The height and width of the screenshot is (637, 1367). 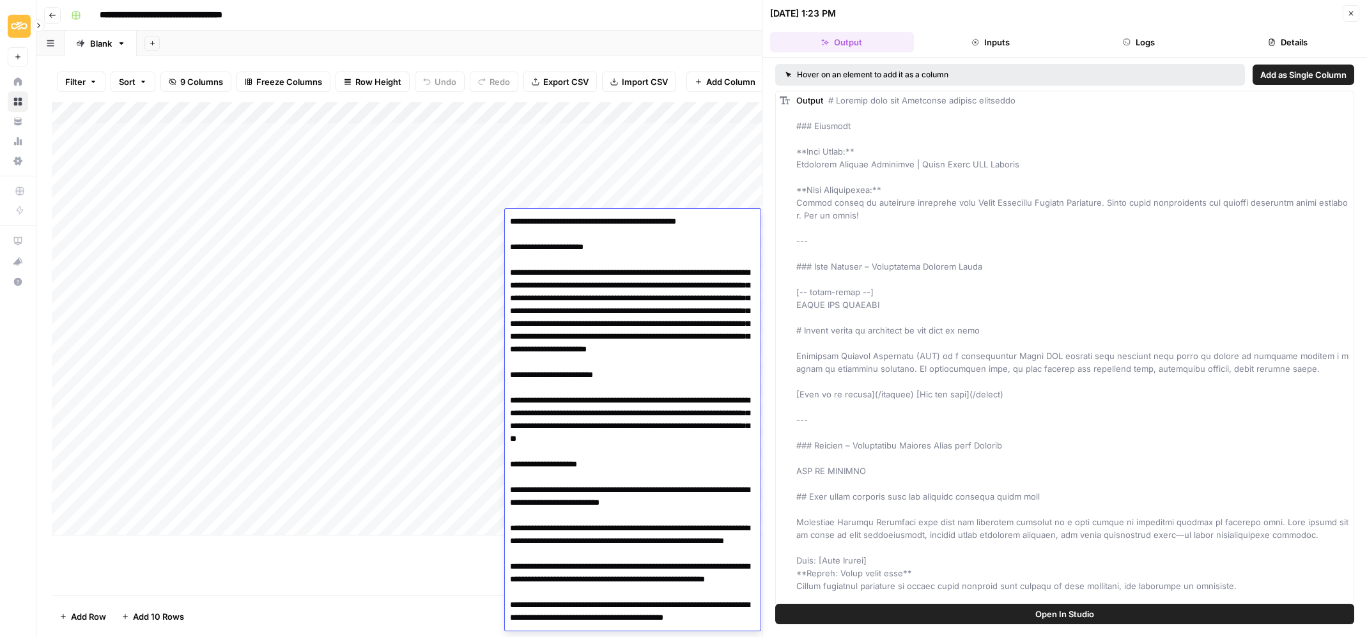 I want to click on div: Hover on an element to add it as a column, so click(x=938, y=75).